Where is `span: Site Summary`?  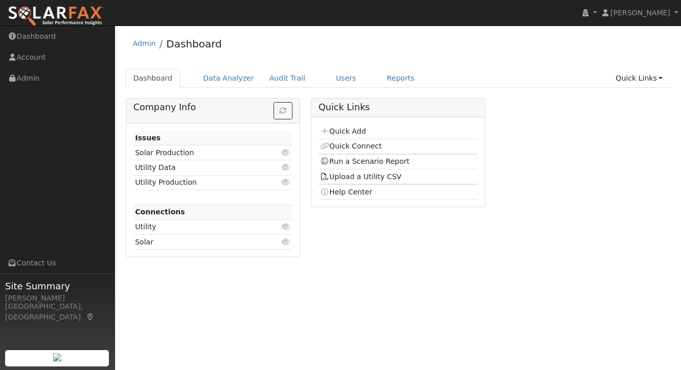
span: Site Summary is located at coordinates (57, 286).